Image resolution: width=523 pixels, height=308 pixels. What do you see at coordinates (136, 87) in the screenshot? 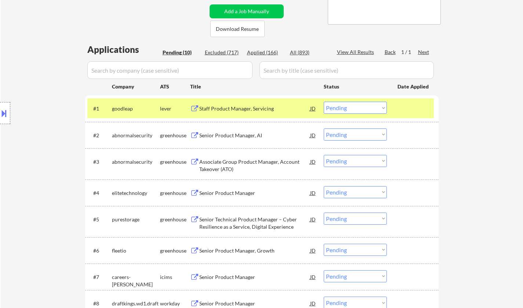
I see `div: Company` at bounding box center [136, 87].